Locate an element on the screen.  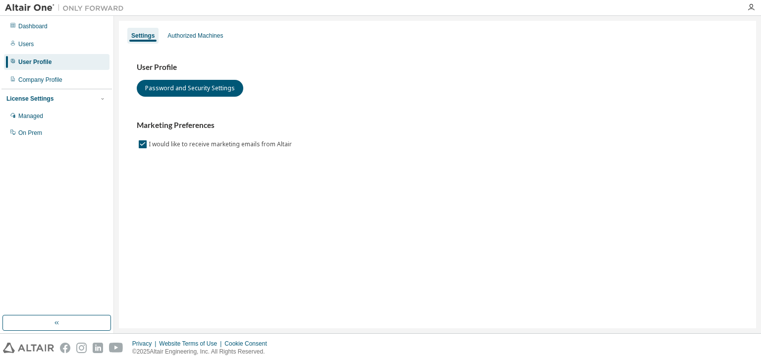
p: © 2025 Altair Engineering, Inc. All Rights Reserved. is located at coordinates (203, 351).